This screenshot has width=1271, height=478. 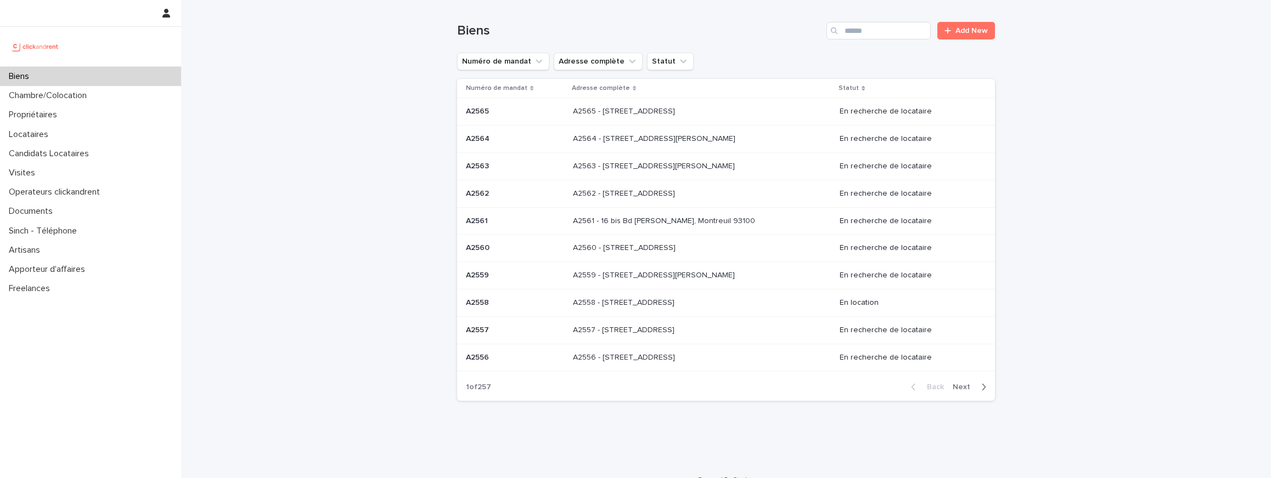 What do you see at coordinates (478, 165) in the screenshot?
I see `p: A2563` at bounding box center [478, 165].